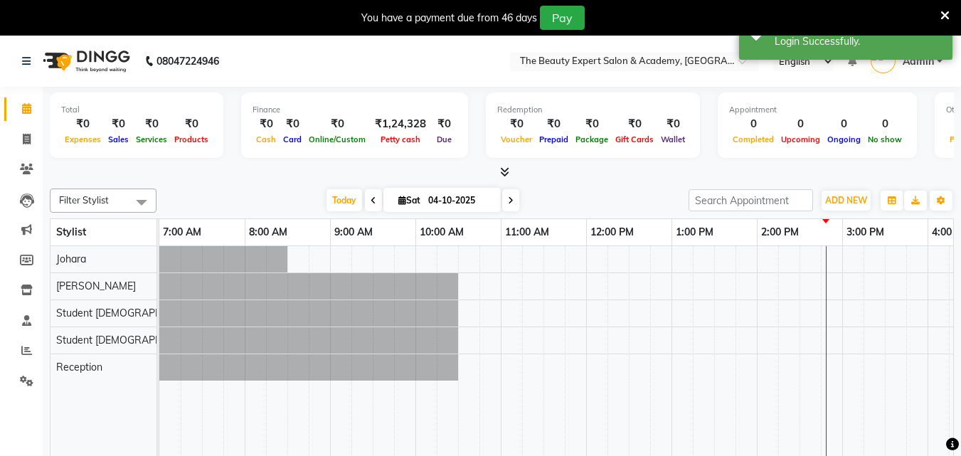 The width and height of the screenshot is (961, 456). I want to click on a: 9:00 AM, so click(353, 232).